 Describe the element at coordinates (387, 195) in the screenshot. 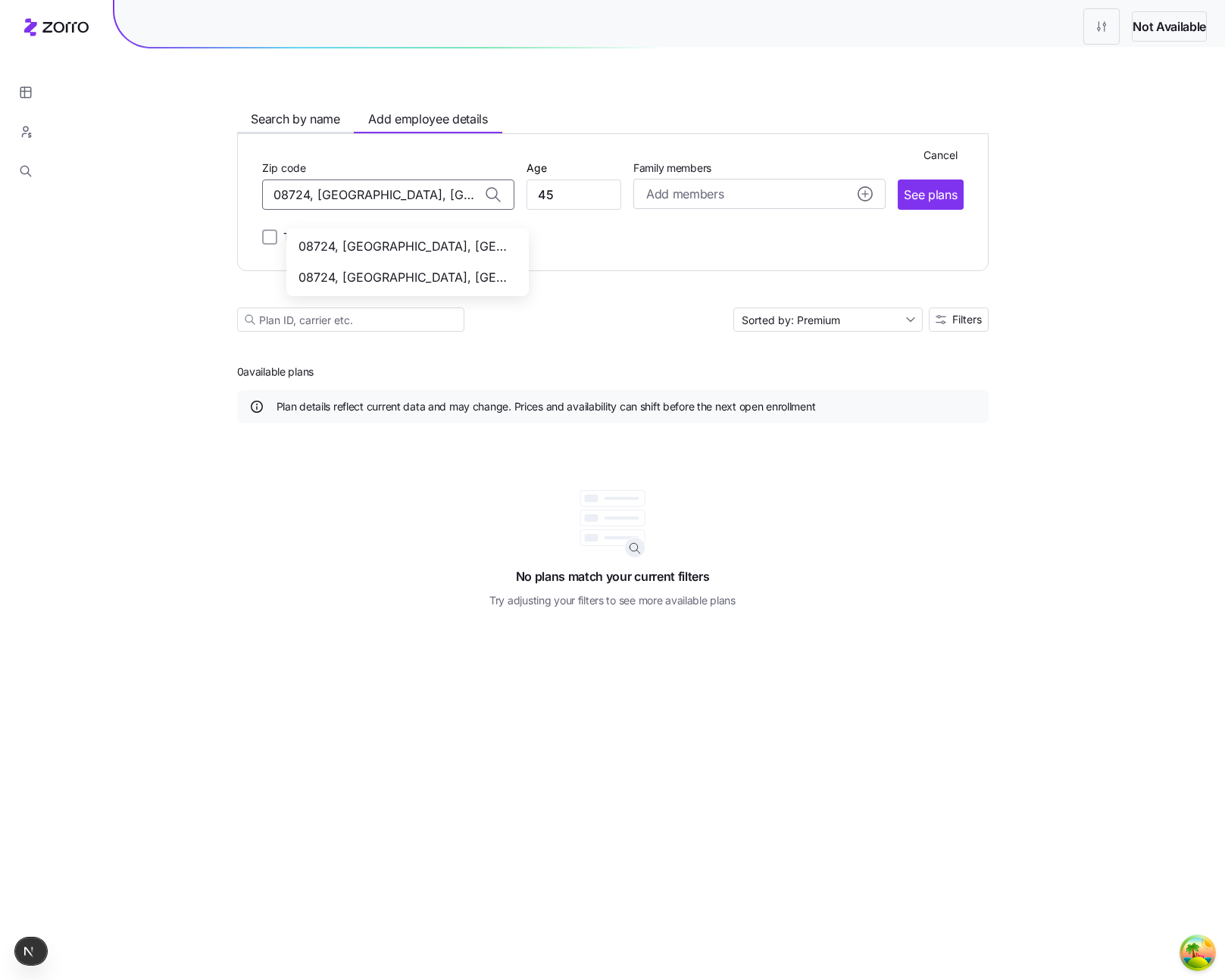

I see `input: Zip code` at that location.